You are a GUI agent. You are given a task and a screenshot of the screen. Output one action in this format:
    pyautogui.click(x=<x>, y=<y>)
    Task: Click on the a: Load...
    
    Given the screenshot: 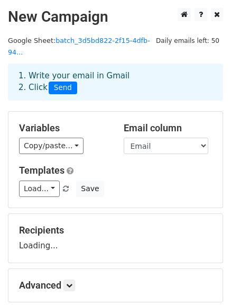 What is the action you would take?
    pyautogui.click(x=39, y=188)
    